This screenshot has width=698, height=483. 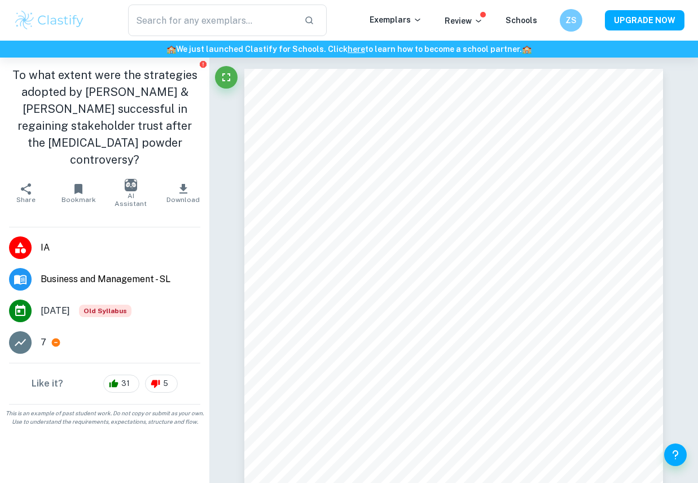 I want to click on span: 31, so click(x=125, y=384).